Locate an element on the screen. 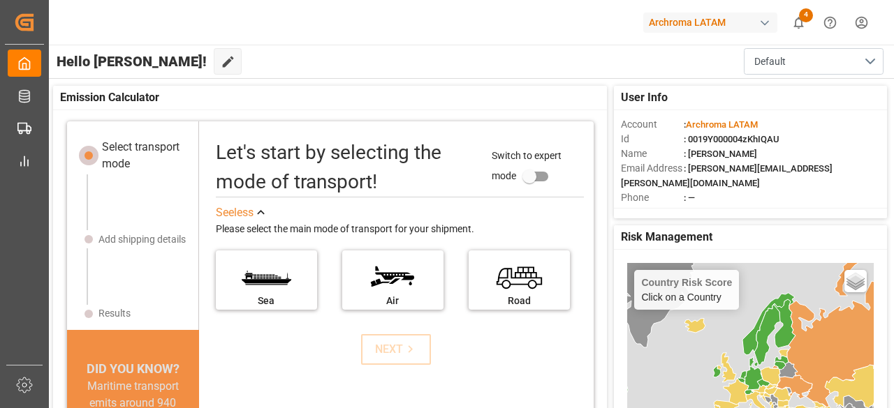  div: Let's start by selecting the mode of transport! is located at coordinates (347, 168).